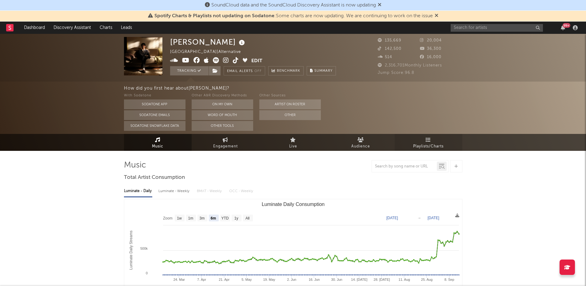  What do you see at coordinates (294, 5) in the screenshot?
I see `span: SoundCloud data and the SoundCloud Discovery Assistant is now updating` at bounding box center [294, 5].